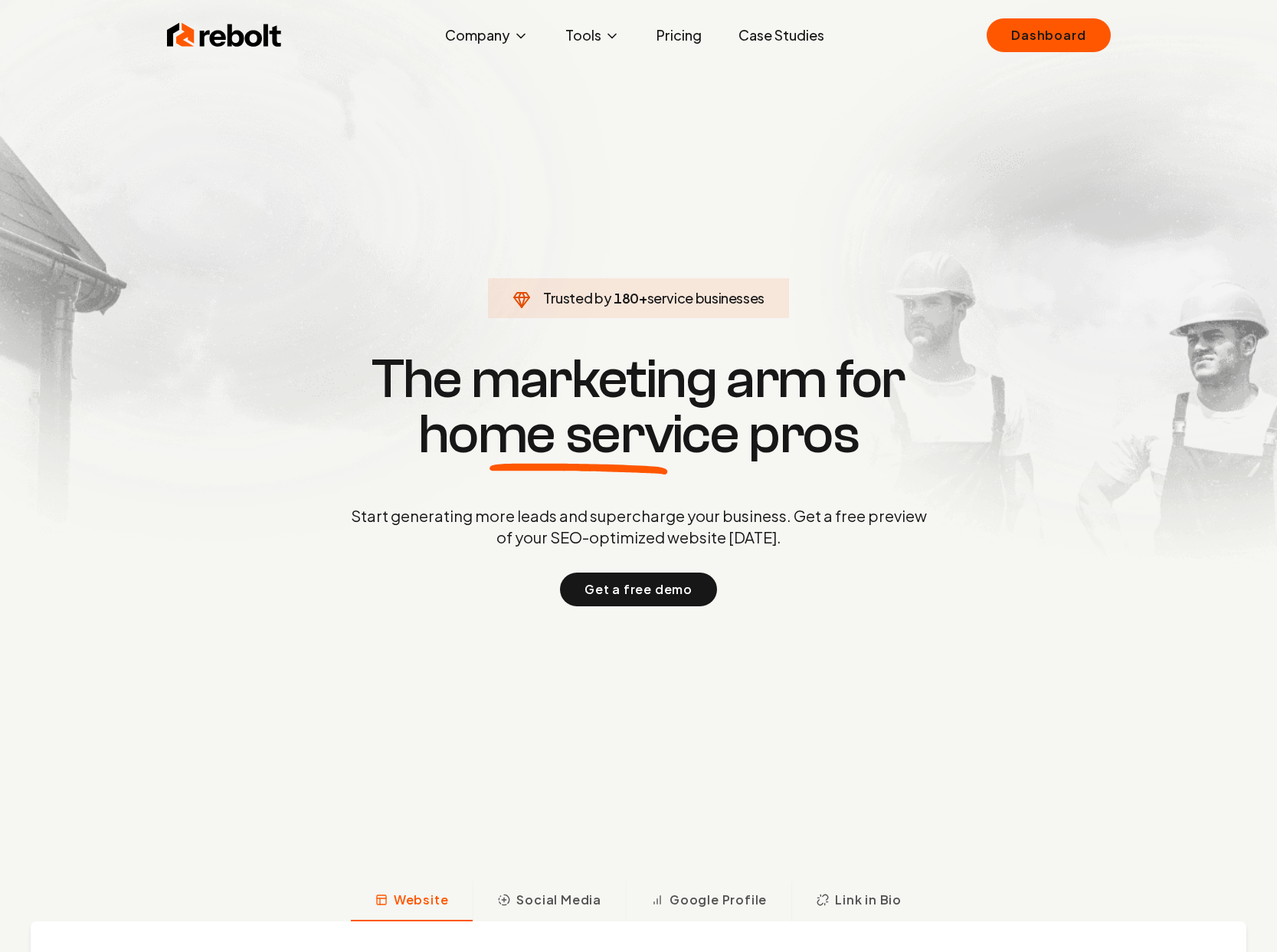 The width and height of the screenshot is (1277, 952). I want to click on span: home service, so click(579, 434).